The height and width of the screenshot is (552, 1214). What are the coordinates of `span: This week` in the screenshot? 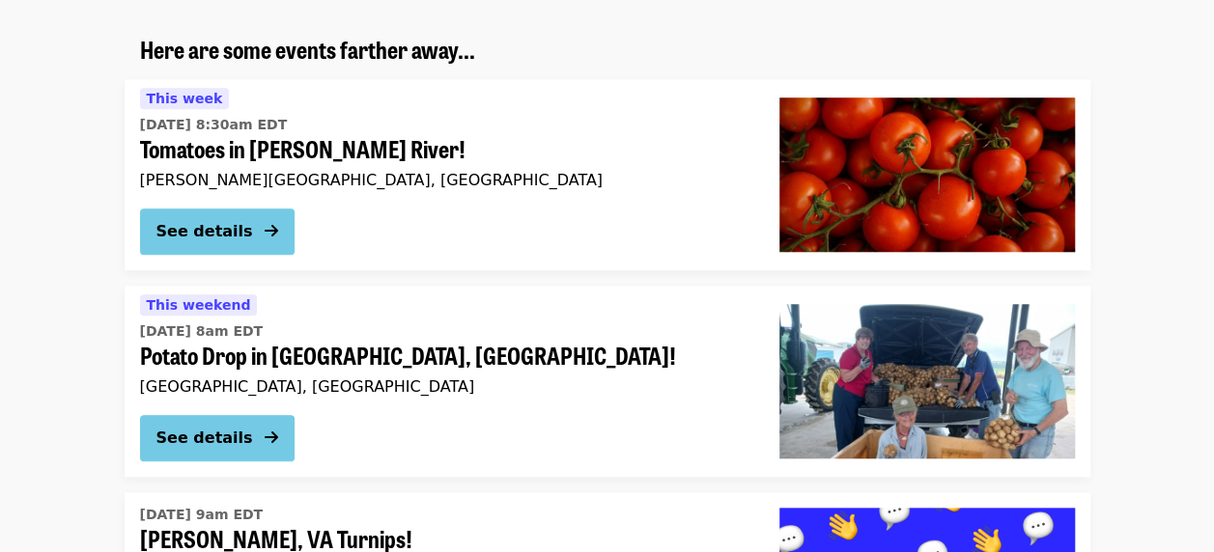 It's located at (184, 99).